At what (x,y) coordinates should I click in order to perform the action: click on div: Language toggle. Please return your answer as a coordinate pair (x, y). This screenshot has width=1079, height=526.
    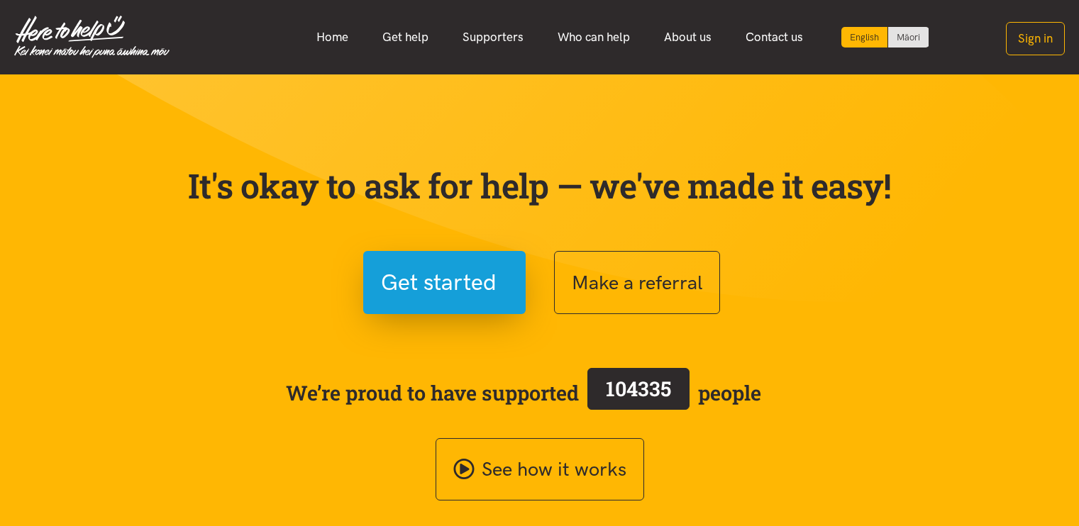
    Looking at the image, I should click on (885, 37).